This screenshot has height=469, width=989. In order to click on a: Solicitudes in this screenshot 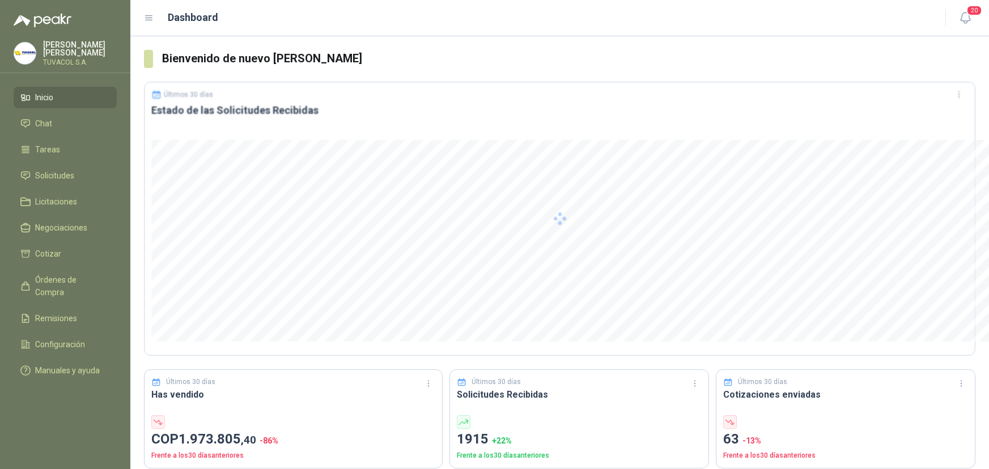, I will do `click(65, 176)`.